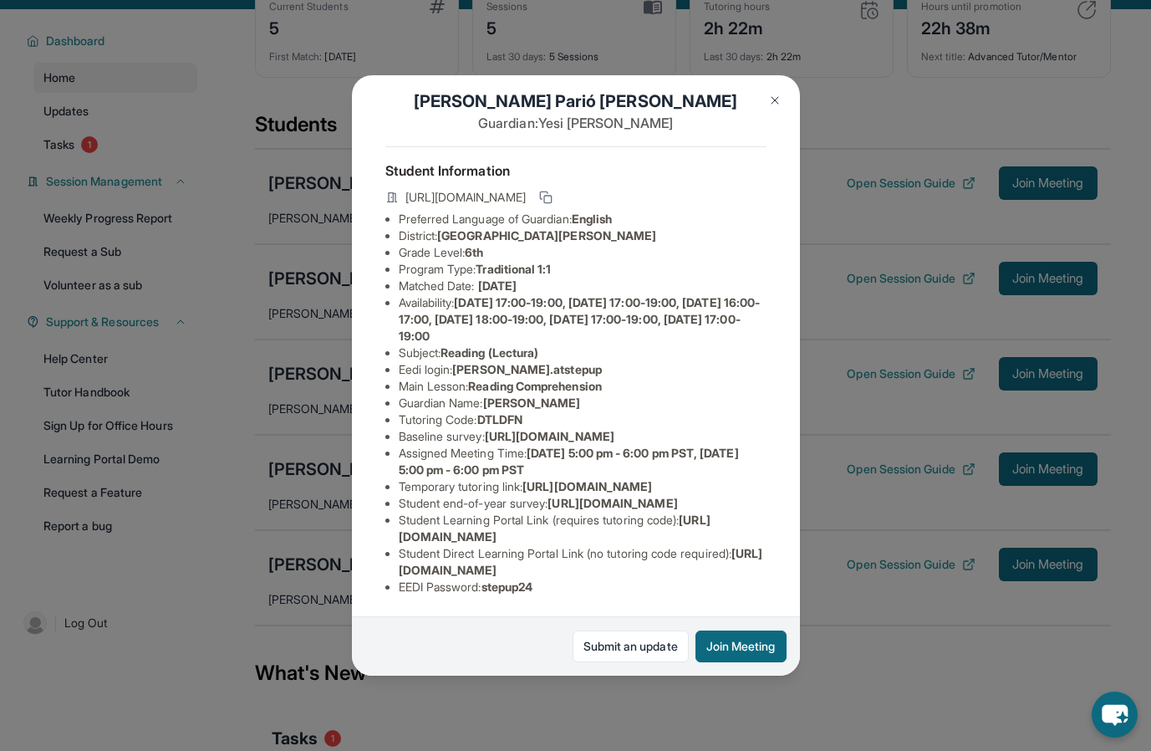 Image resolution: width=1151 pixels, height=751 pixels. I want to click on li: Student end-of-year survey :, so click(583, 503).